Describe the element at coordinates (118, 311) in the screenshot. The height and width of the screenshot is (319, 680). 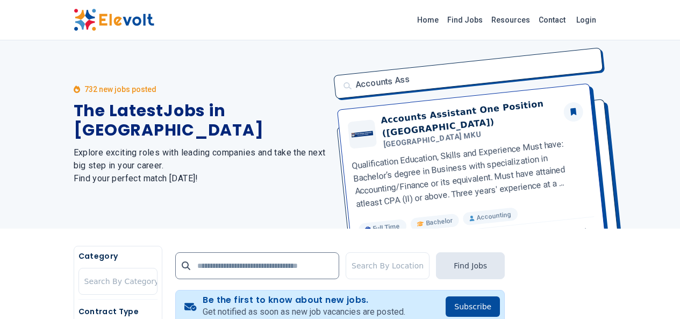
I see `h5: Contract Type` at that location.